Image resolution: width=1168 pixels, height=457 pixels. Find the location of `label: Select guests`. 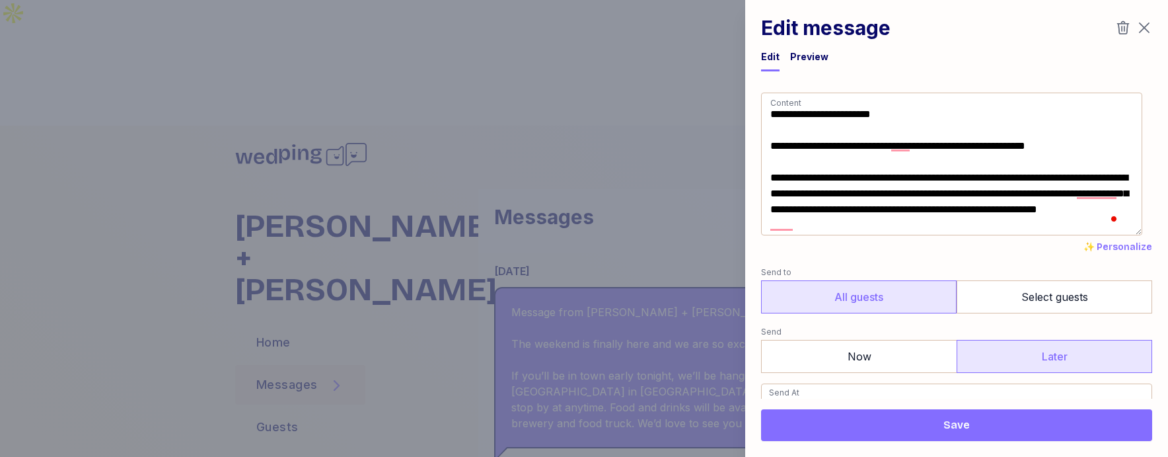

label: Select guests is located at coordinates (1054, 297).